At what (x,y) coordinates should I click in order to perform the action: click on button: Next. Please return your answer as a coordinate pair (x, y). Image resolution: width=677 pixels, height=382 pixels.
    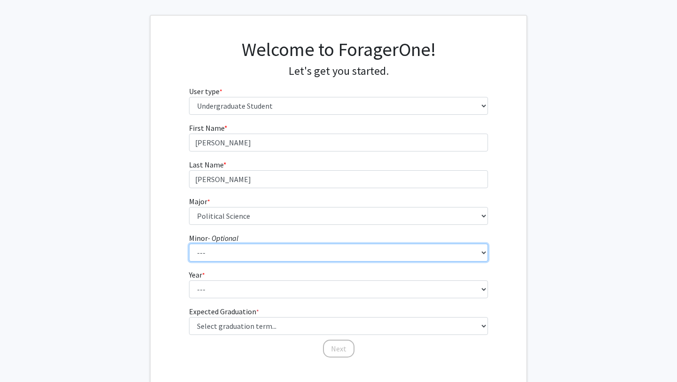
    Looking at the image, I should click on (338, 348).